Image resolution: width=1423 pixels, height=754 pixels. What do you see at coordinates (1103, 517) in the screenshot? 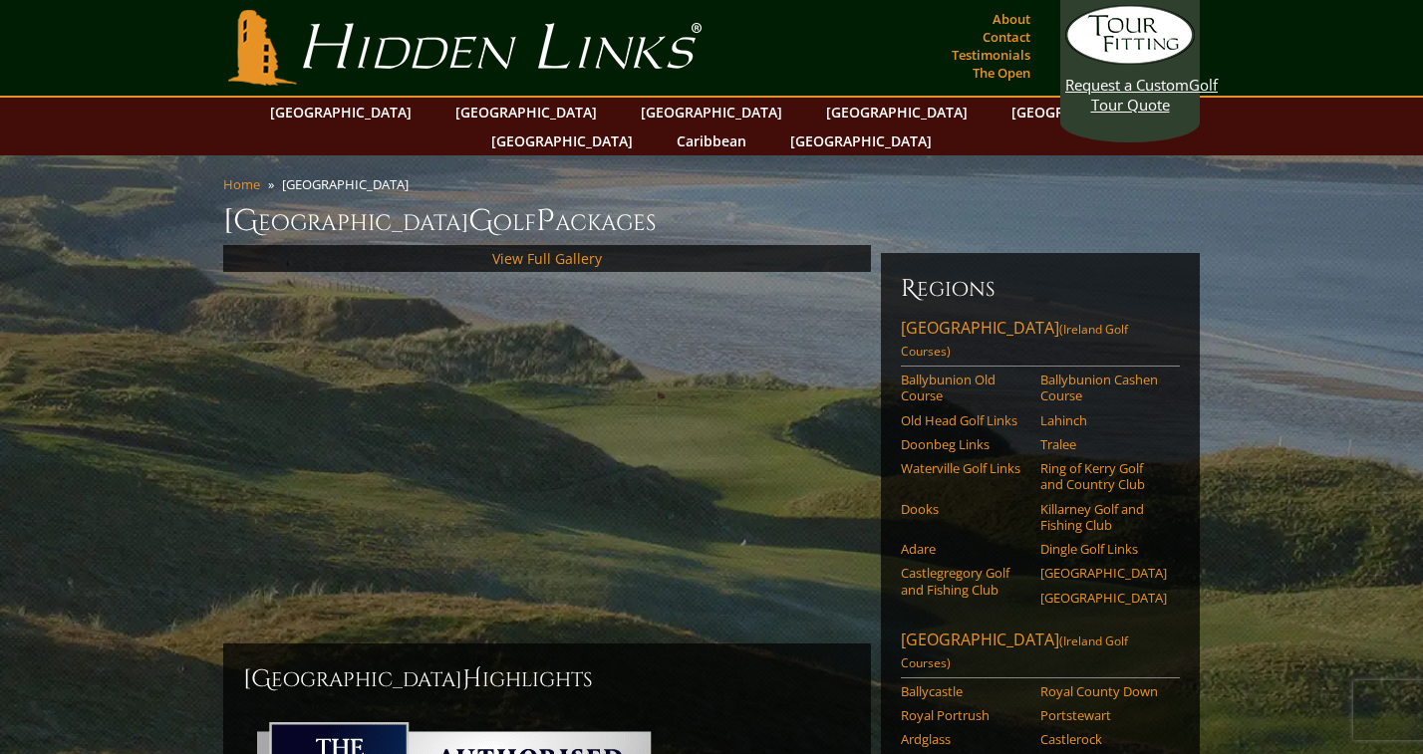
I see `a: Killarney Golf and Fishing Club` at bounding box center [1103, 517].